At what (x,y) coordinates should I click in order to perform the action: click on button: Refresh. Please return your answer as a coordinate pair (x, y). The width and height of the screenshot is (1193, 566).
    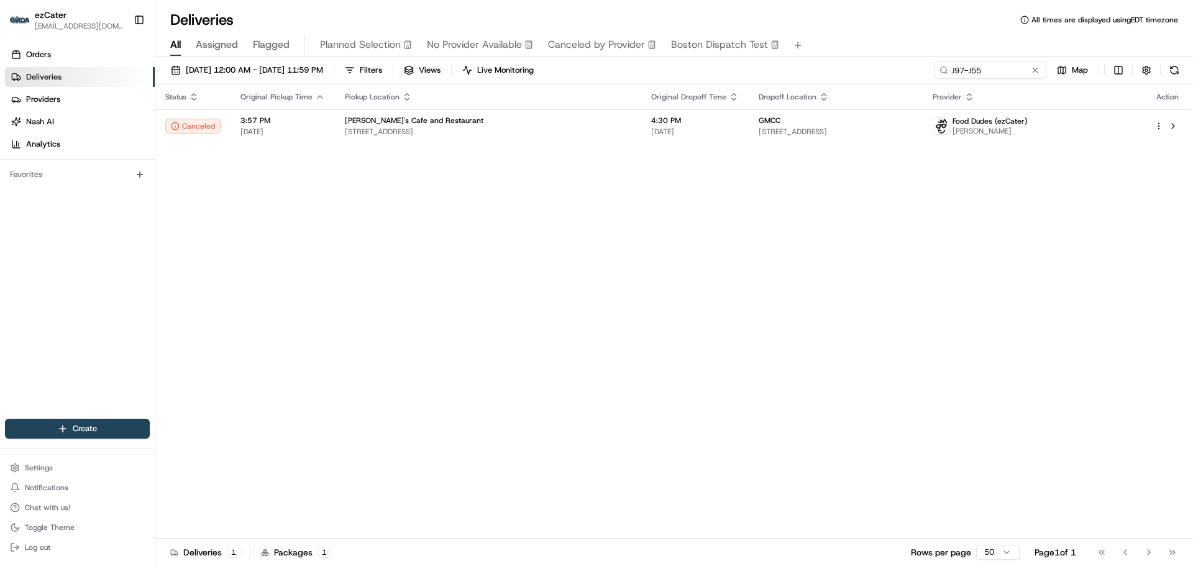
    Looking at the image, I should click on (1174, 70).